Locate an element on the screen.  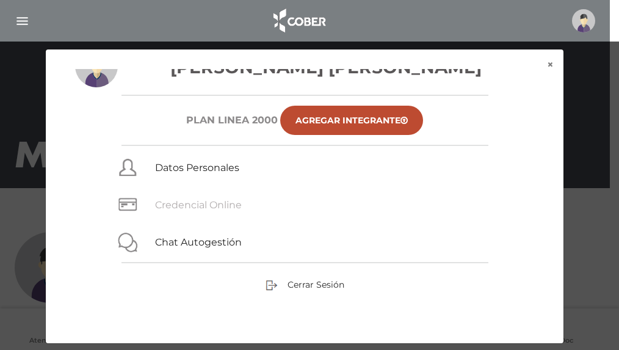
img: logo_cober_home-white.png is located at coordinates (299, 21).